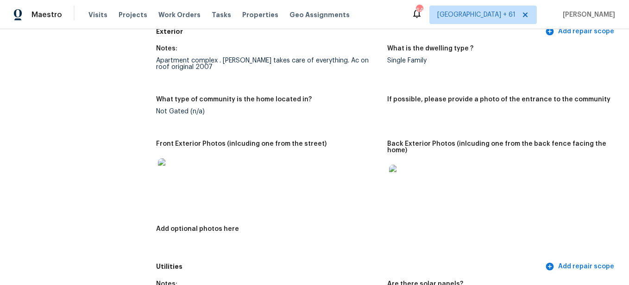 The height and width of the screenshot is (285, 629). I want to click on h5: Back Exterior Photos (inlcuding one from the back fence facing the home), so click(499, 147).